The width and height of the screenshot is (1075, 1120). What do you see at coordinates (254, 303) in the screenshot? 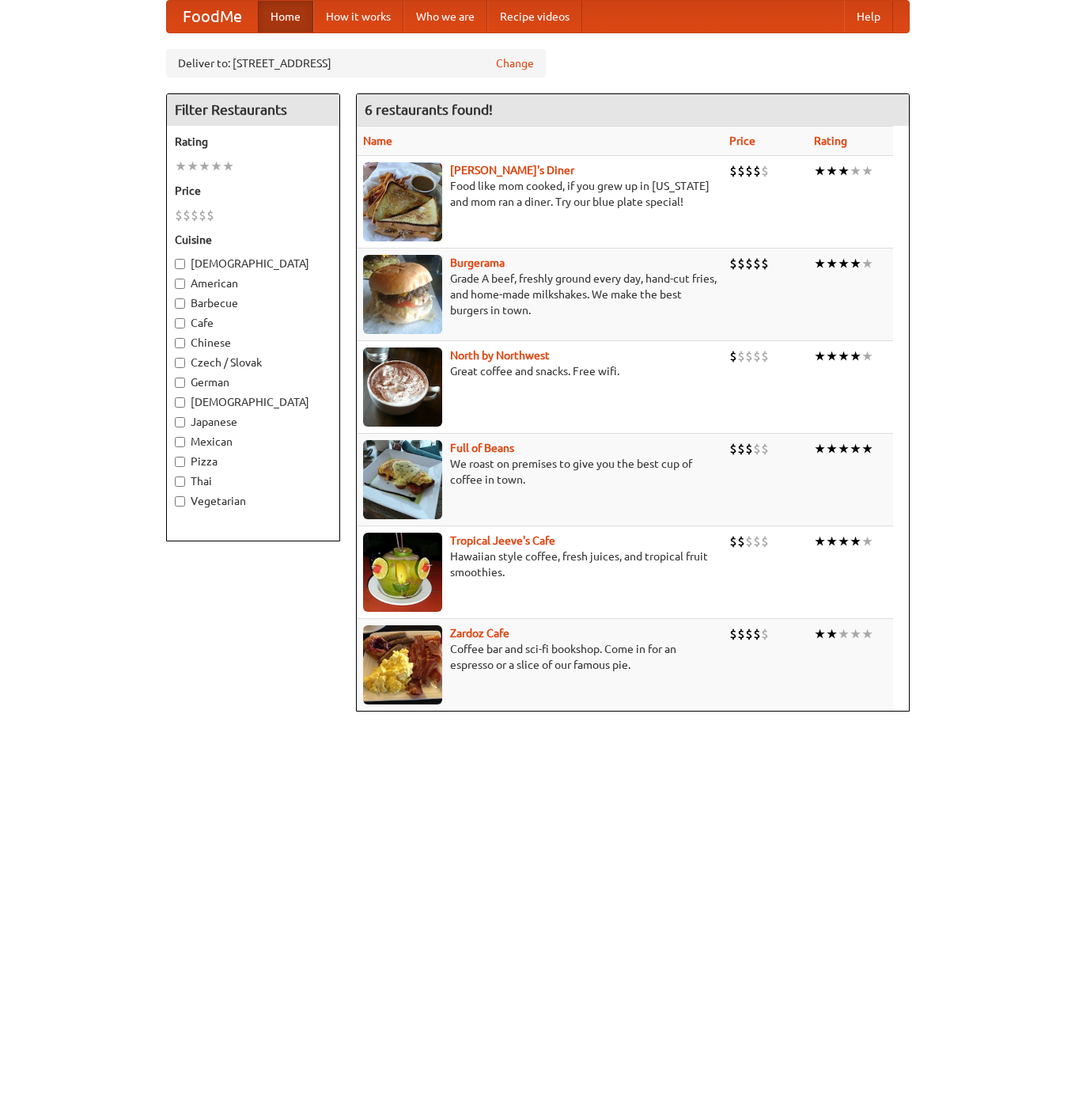
I see `label: Barbecue` at bounding box center [254, 303].